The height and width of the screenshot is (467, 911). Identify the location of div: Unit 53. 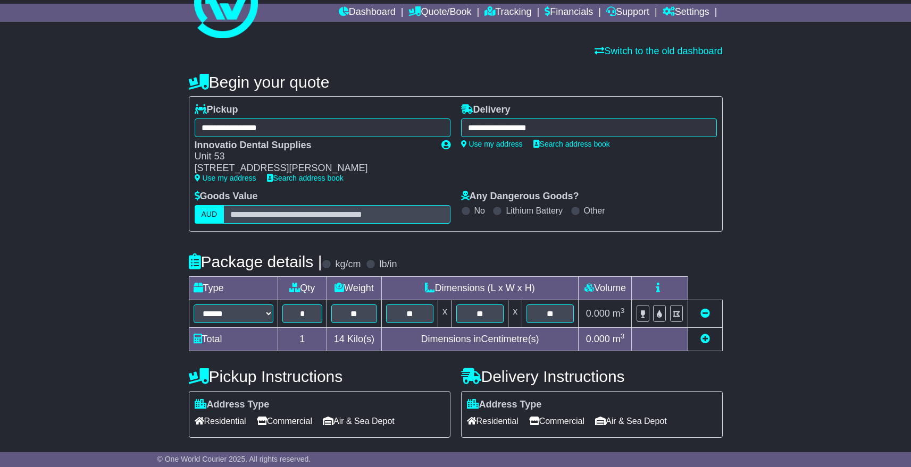
(313, 157).